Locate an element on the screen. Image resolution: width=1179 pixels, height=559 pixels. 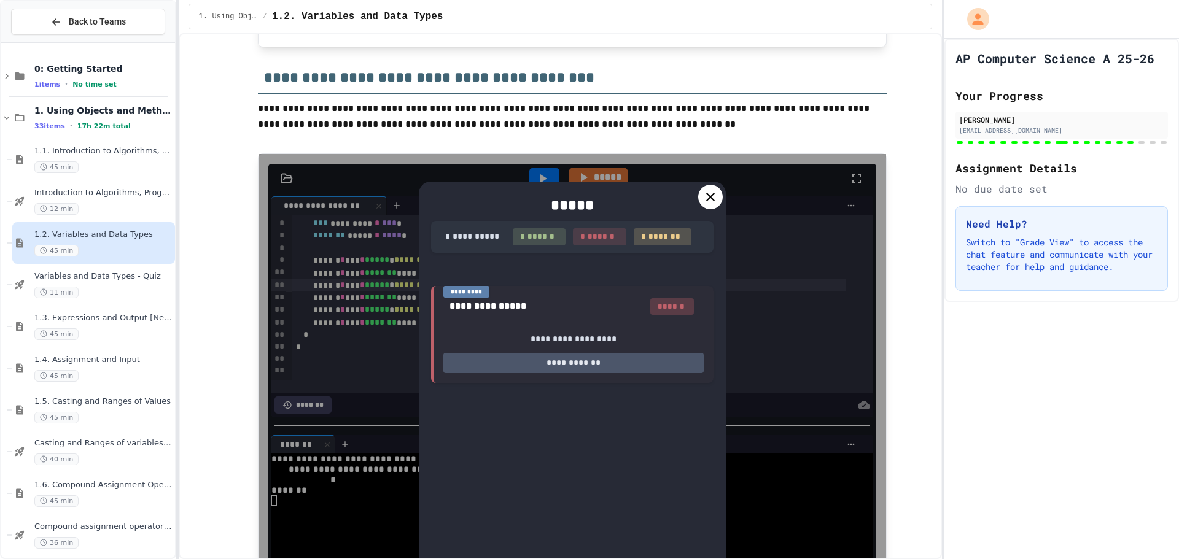
span: 12 min is located at coordinates (56, 209).